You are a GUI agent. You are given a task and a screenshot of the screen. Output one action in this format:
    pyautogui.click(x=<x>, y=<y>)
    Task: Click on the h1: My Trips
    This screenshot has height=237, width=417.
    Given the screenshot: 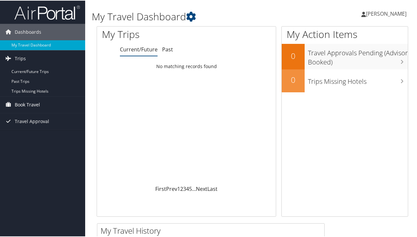 What is the action you would take?
    pyautogui.click(x=149, y=34)
    